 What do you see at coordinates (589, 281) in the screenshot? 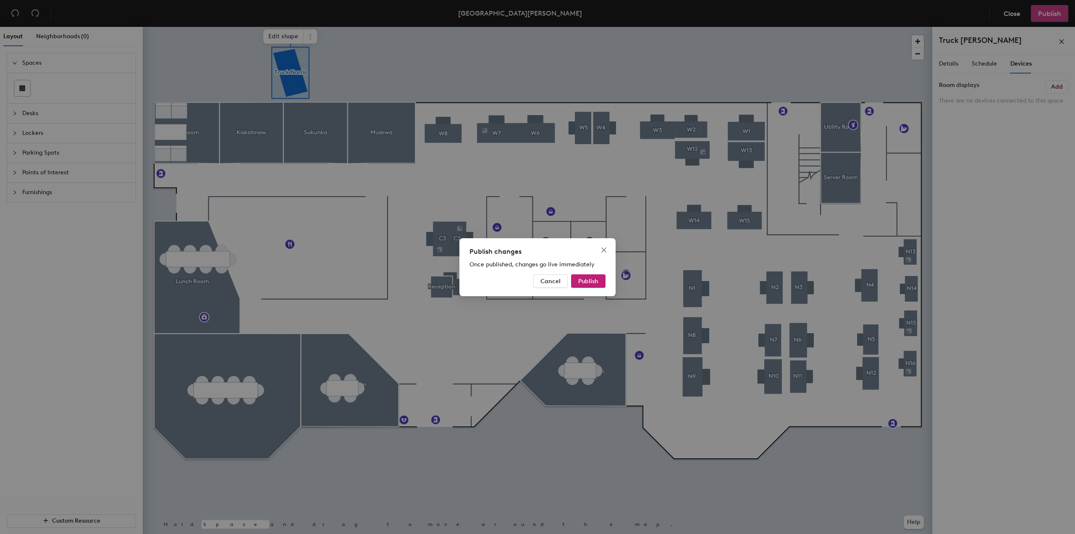
I see `span: Publish` at bounding box center [589, 281].